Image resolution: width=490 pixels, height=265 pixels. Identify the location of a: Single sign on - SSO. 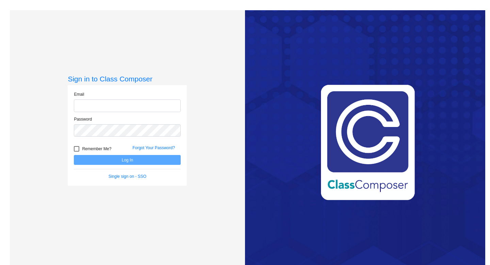
(127, 176).